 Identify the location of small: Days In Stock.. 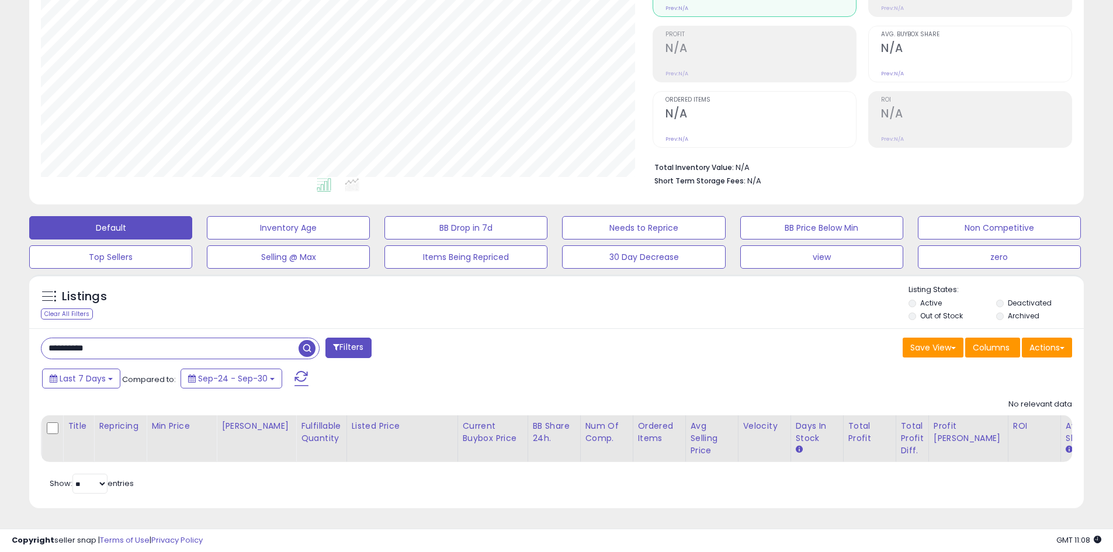
(799, 450).